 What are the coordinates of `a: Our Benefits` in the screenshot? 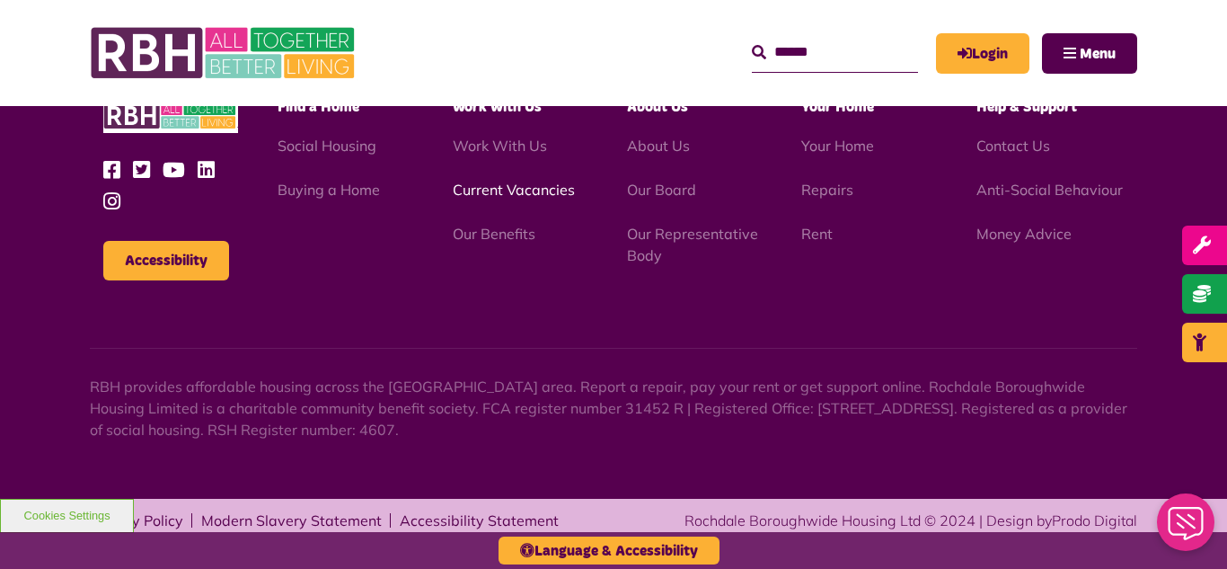 It's located at (494, 234).